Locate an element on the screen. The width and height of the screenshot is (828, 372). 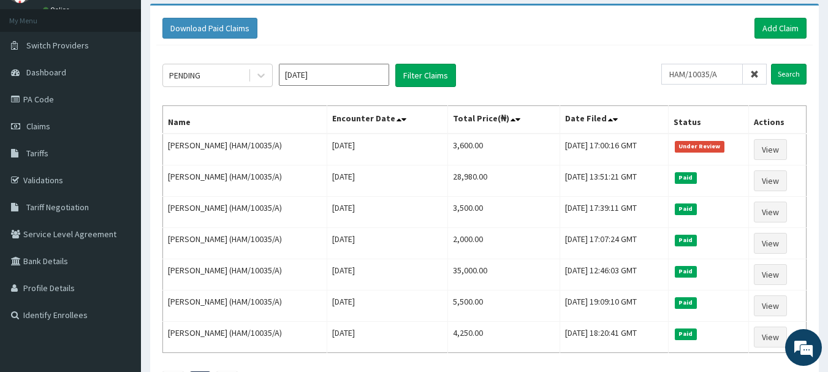
span: Dashboard is located at coordinates (46, 72).